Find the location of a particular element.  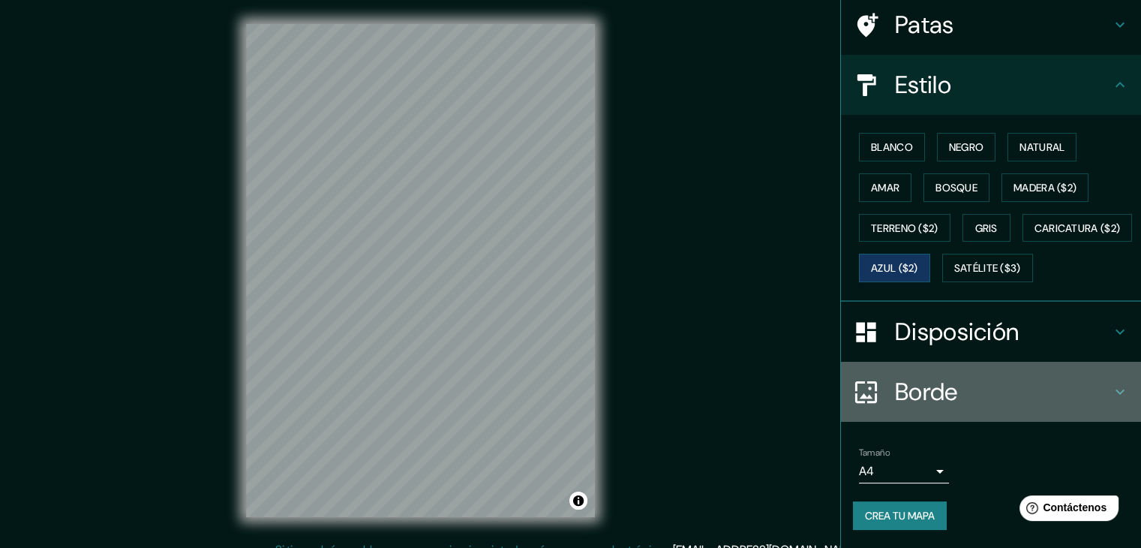

font: Patas is located at coordinates (924, 25).